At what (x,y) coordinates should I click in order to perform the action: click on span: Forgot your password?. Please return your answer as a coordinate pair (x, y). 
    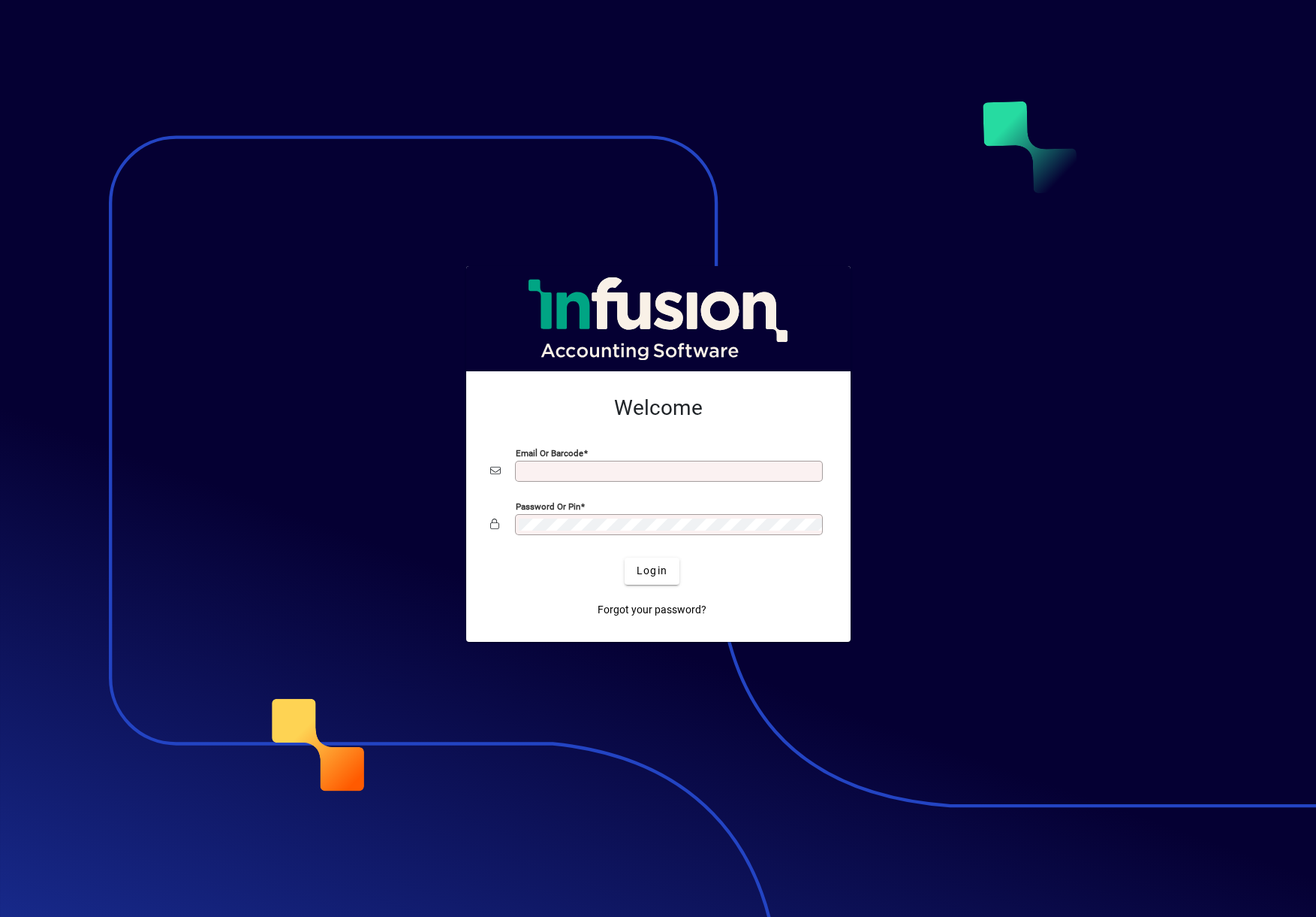
    Looking at the image, I should click on (651, 609).